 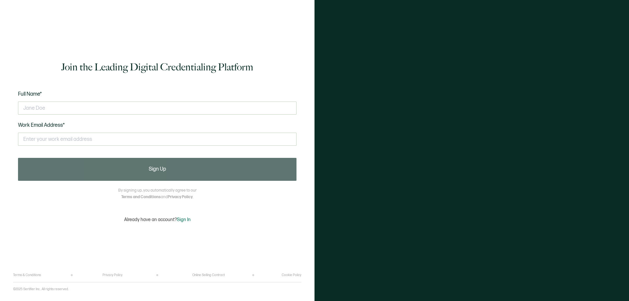 I want to click on a: Online Selling Contract, so click(x=208, y=275).